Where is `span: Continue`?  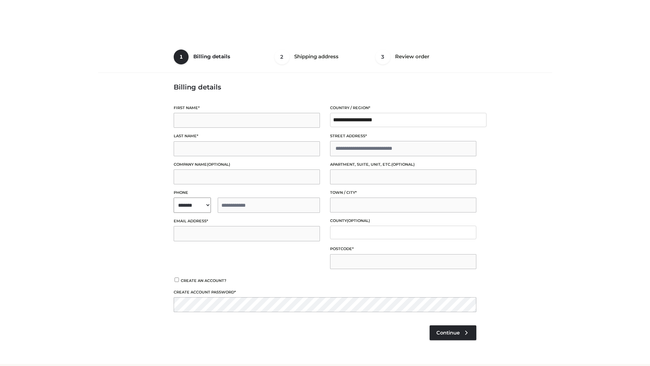
span: Continue is located at coordinates (448, 332).